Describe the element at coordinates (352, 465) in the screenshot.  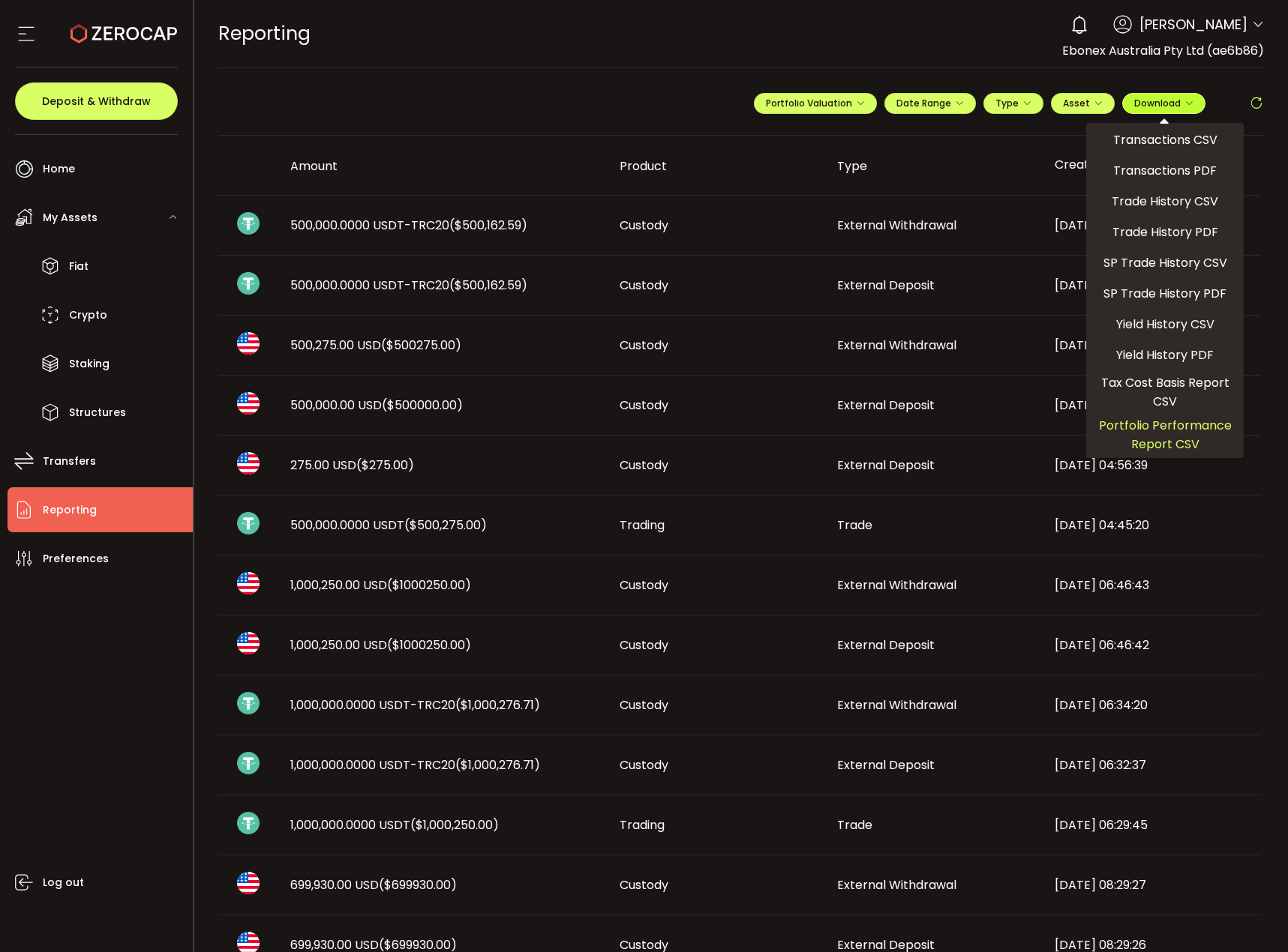
I see `span: 275.00 USD` at that location.